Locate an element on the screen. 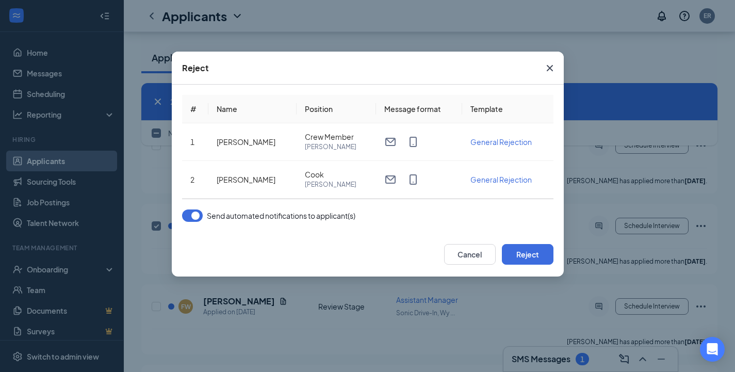 The image size is (735, 372). div: Reject is located at coordinates (195, 68).